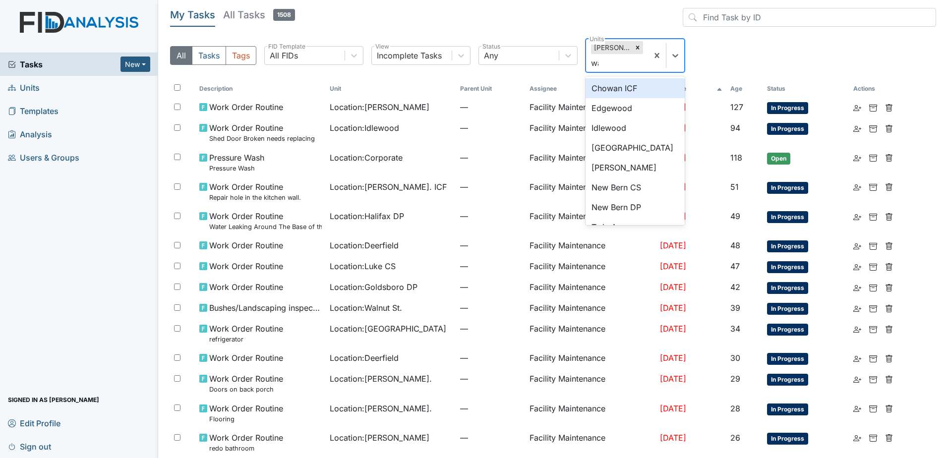  Describe the element at coordinates (366, 308) in the screenshot. I see `span: Location : Walnut St.` at that location.